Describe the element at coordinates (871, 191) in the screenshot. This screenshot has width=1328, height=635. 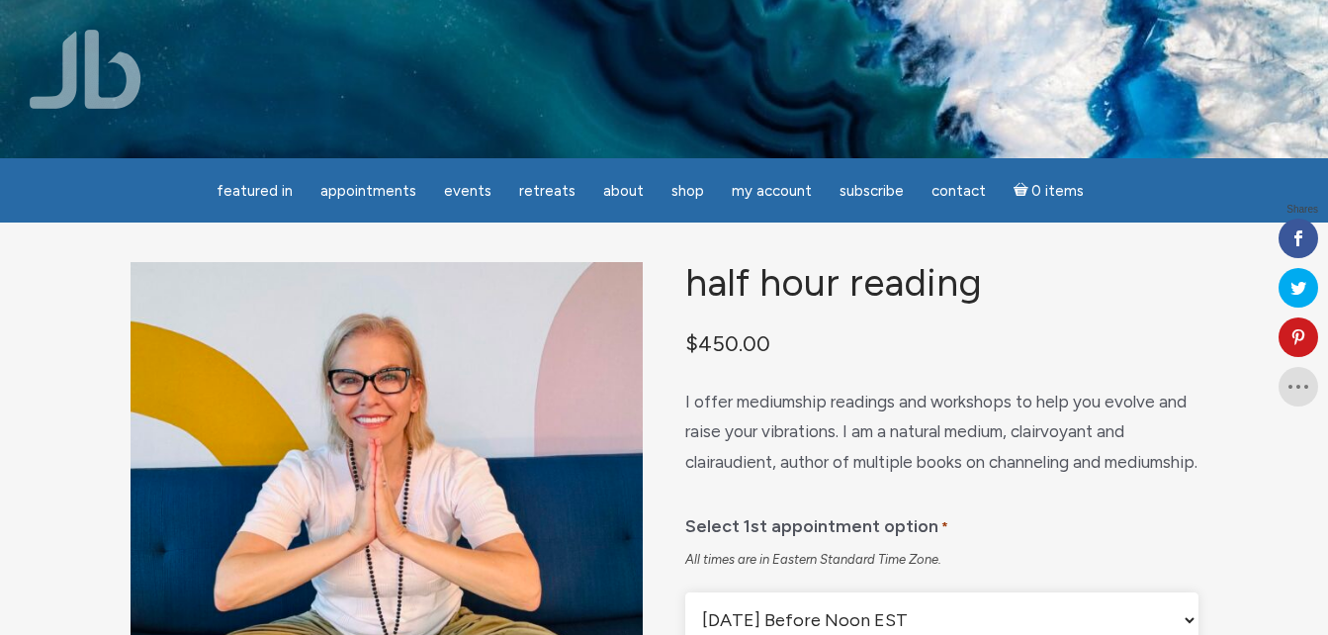
I see `a: Subscribe` at that location.